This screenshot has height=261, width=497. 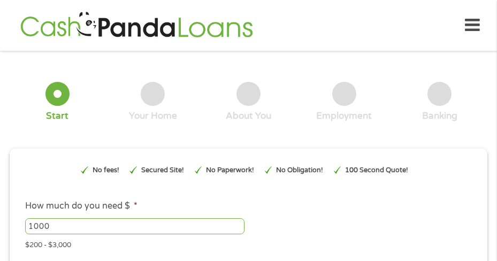 What do you see at coordinates (439, 116) in the screenshot?
I see `div: Banking` at bounding box center [439, 116].